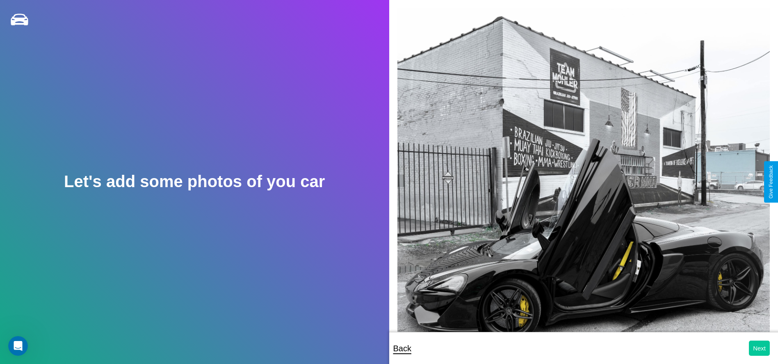 The width and height of the screenshot is (778, 364). I want to click on button: Next, so click(759, 348).